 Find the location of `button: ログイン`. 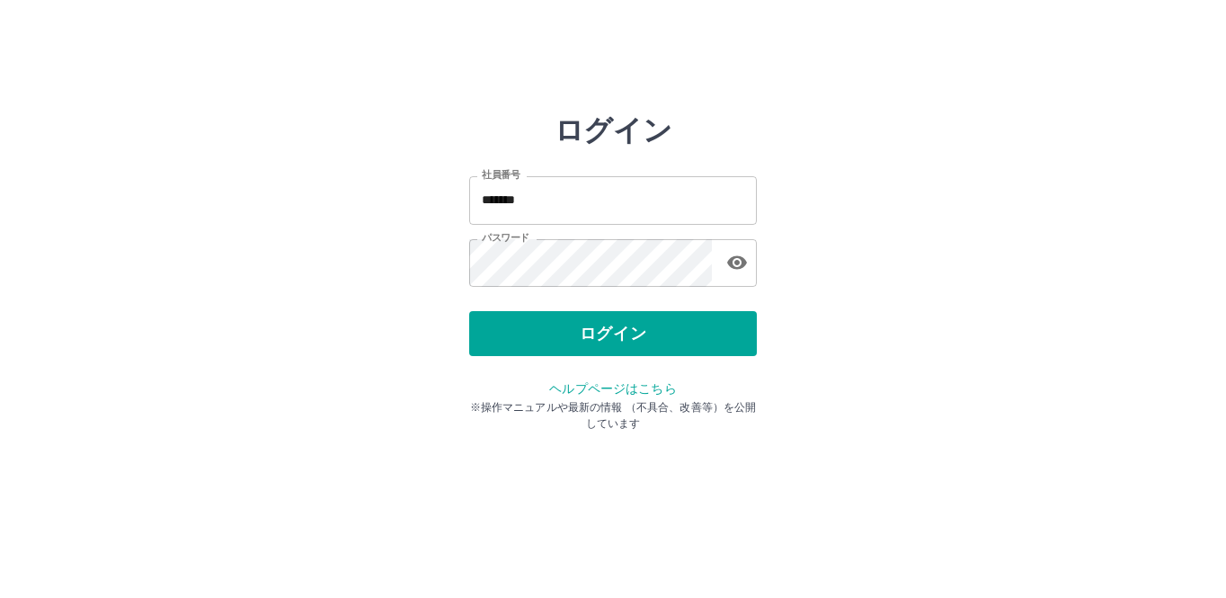

button: ログイン is located at coordinates (613, 334).